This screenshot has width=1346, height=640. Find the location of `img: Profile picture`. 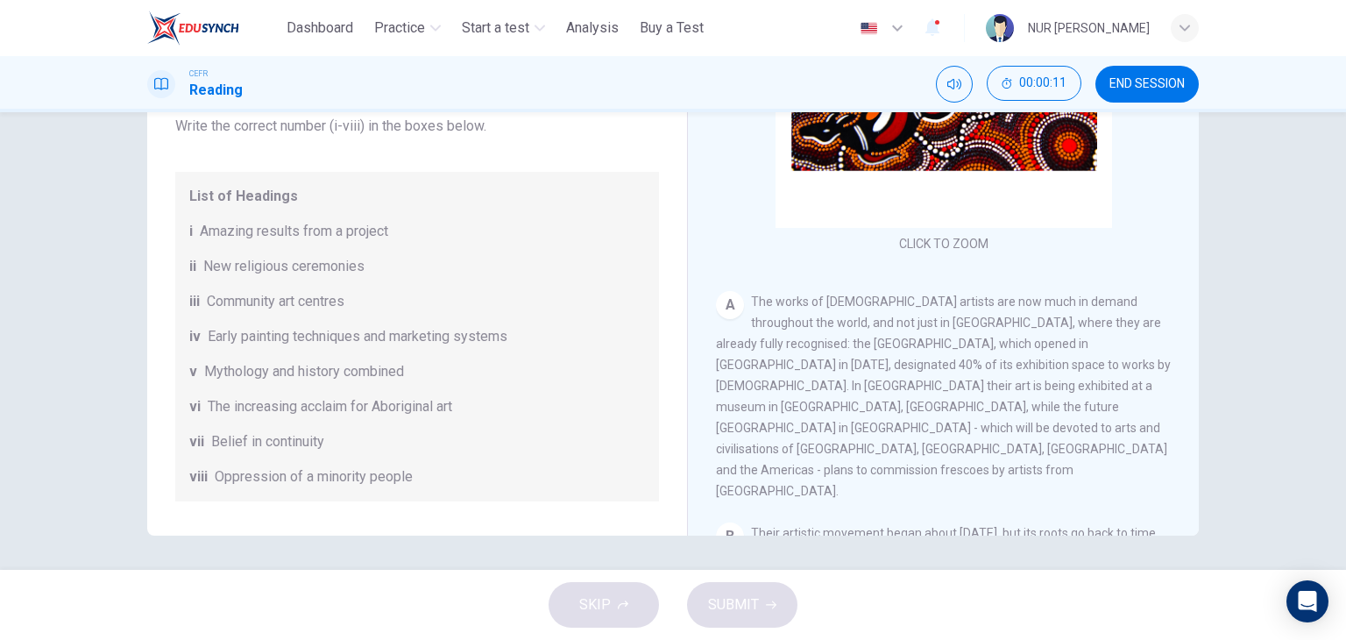

img: Profile picture is located at coordinates (1000, 28).